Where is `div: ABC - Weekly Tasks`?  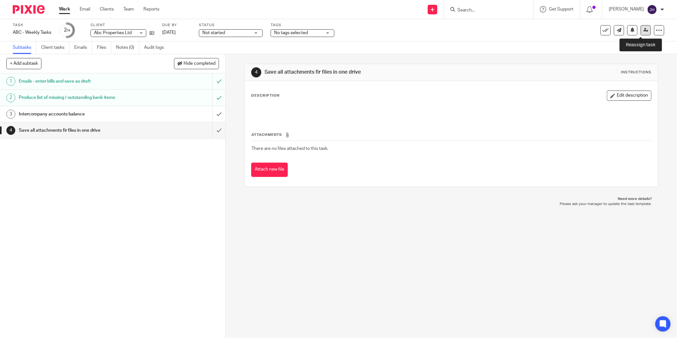 div: ABC - Weekly Tasks is located at coordinates (32, 33).